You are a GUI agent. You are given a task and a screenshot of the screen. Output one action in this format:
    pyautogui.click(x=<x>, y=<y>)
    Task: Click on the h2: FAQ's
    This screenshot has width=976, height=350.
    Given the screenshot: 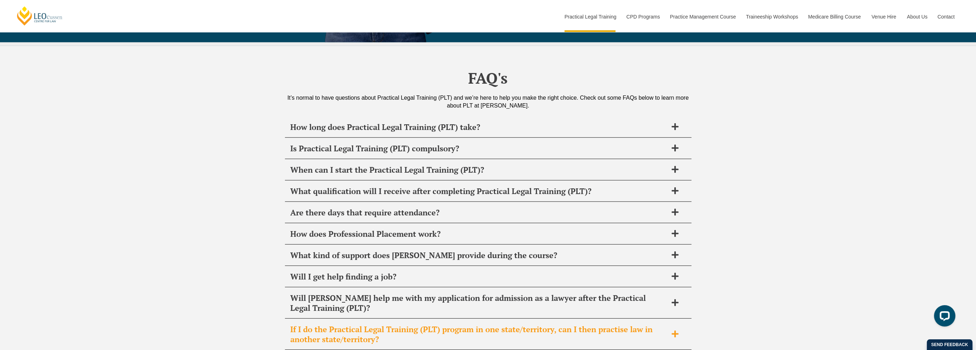 What is the action you would take?
    pyautogui.click(x=488, y=78)
    